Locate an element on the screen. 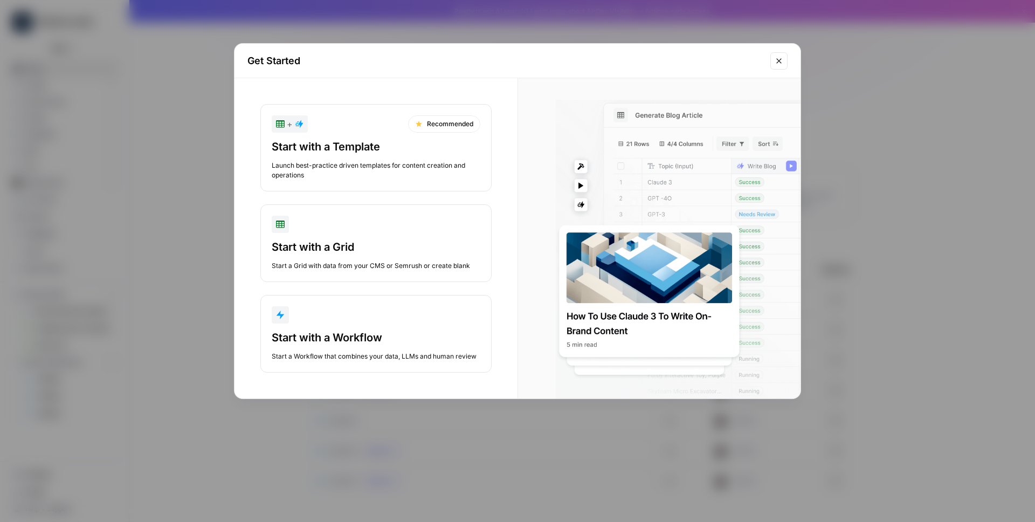 The image size is (1035, 522). div: Launch best-practice driven templates for content creation and operations is located at coordinates (376, 170).